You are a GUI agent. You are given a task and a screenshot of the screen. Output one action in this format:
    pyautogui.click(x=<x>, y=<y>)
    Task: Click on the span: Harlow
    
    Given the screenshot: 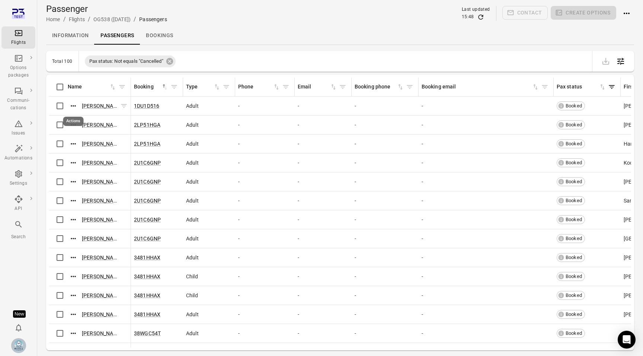 What is the action you would take?
    pyautogui.click(x=632, y=144)
    